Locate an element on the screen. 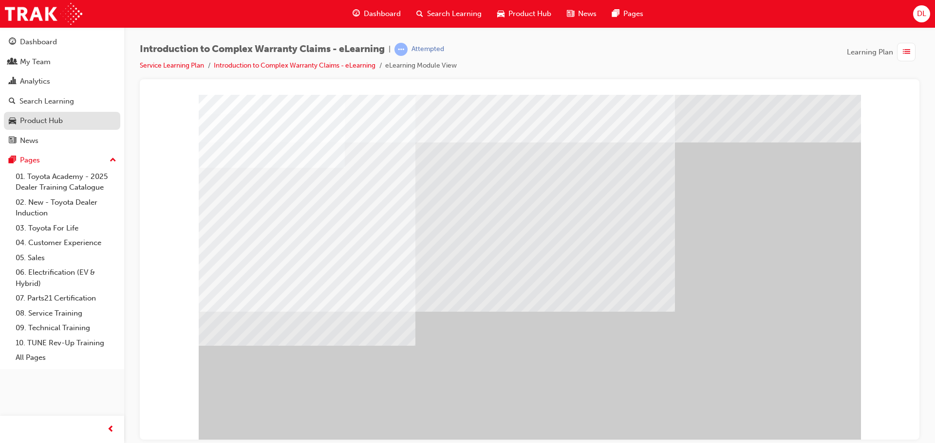 This screenshot has height=443, width=935. a: search-iconSearch Learning is located at coordinates (449, 14).